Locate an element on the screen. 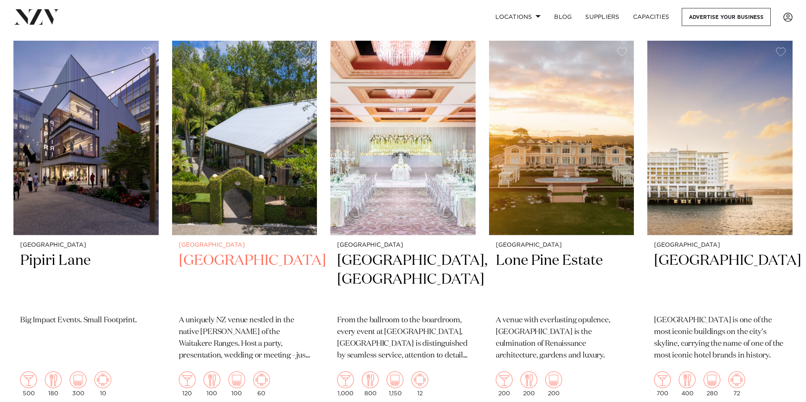  div: 800 is located at coordinates (370, 384).